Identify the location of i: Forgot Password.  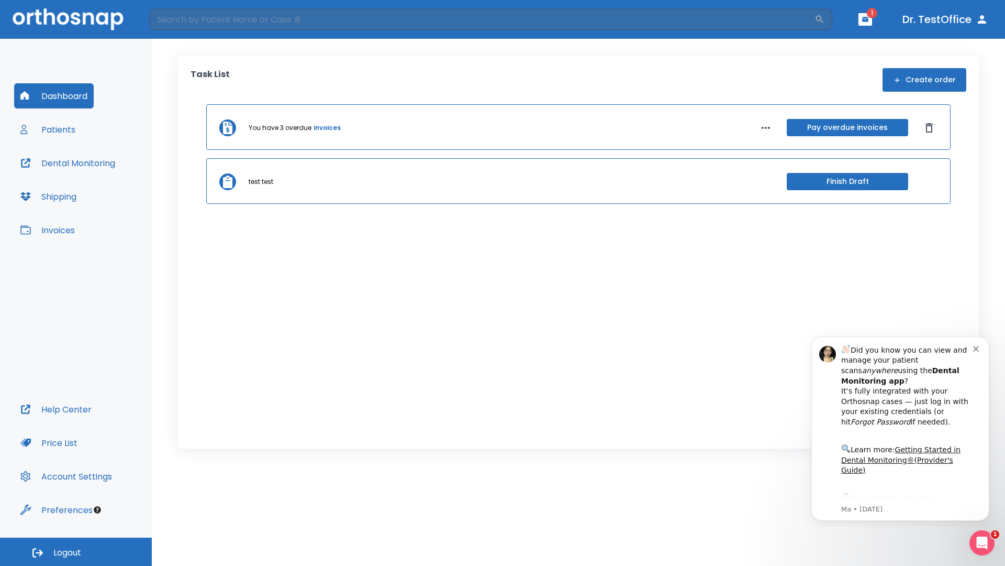
(85, 95).